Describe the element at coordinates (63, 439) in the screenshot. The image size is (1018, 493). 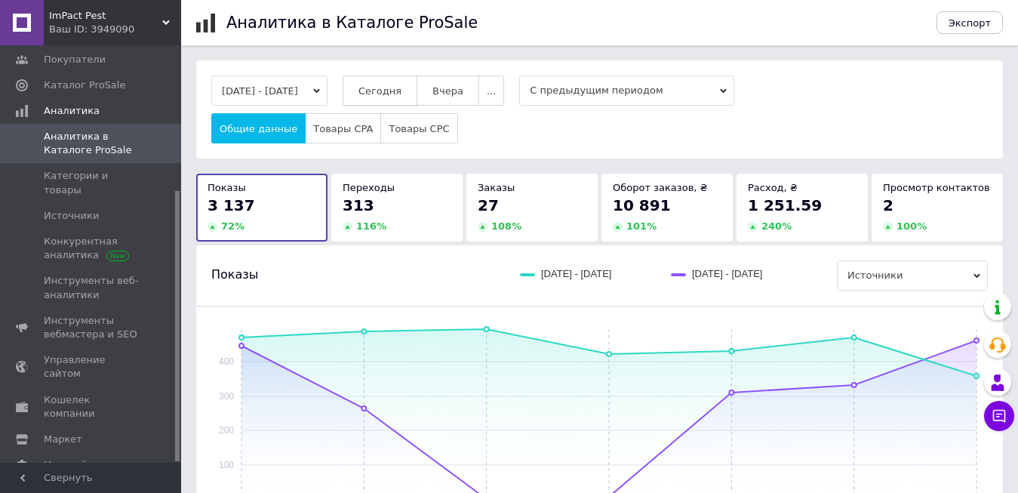
I see `span: Маркет` at that location.